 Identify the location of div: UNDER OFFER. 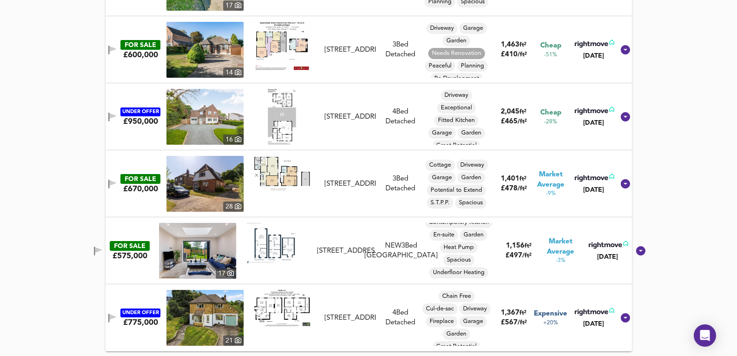
(140, 312).